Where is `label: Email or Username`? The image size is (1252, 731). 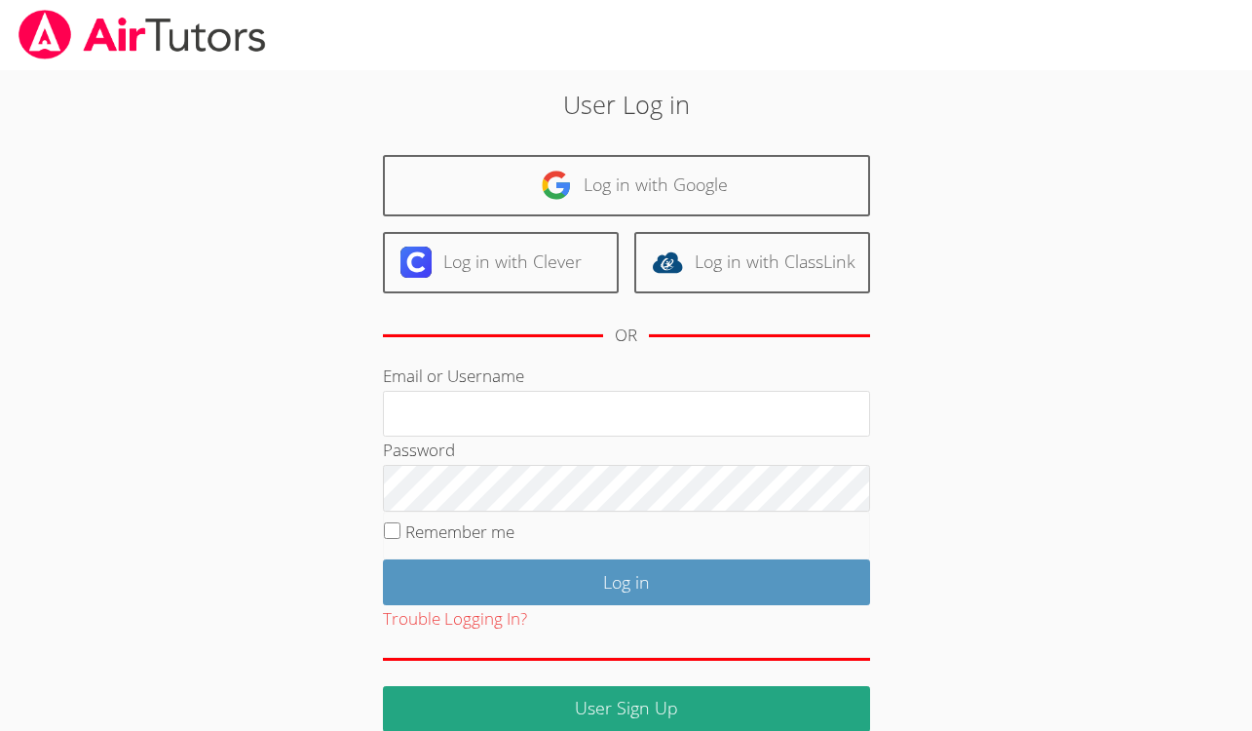
label: Email or Username is located at coordinates (453, 375).